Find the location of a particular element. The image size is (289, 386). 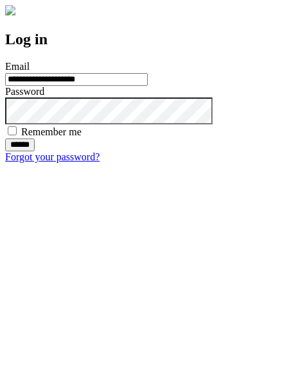

a: Forgot your password? is located at coordinates (52, 156).